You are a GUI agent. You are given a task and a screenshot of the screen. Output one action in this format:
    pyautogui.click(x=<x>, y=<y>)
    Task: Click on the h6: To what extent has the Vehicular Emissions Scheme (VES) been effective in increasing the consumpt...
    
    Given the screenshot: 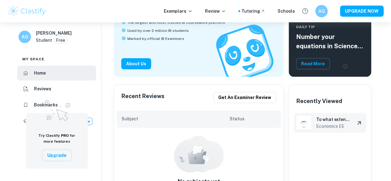 What is the action you would take?
    pyautogui.click(x=333, y=119)
    